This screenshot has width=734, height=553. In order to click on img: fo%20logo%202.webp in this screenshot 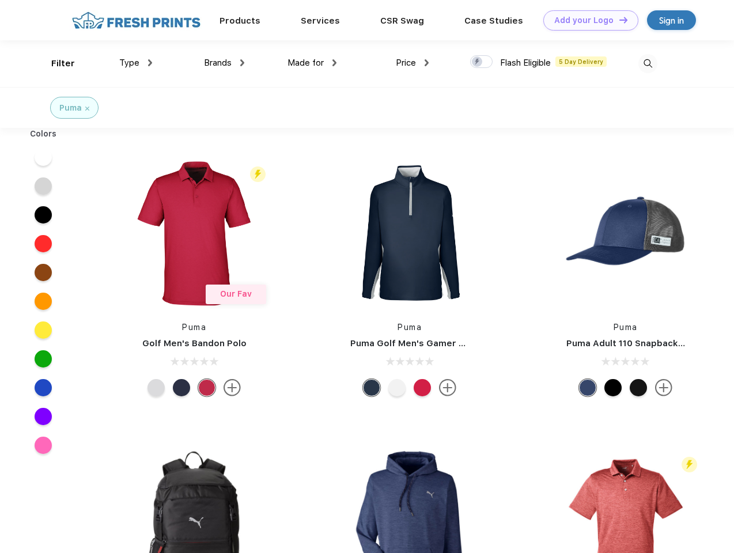, I will do `click(136, 20)`.